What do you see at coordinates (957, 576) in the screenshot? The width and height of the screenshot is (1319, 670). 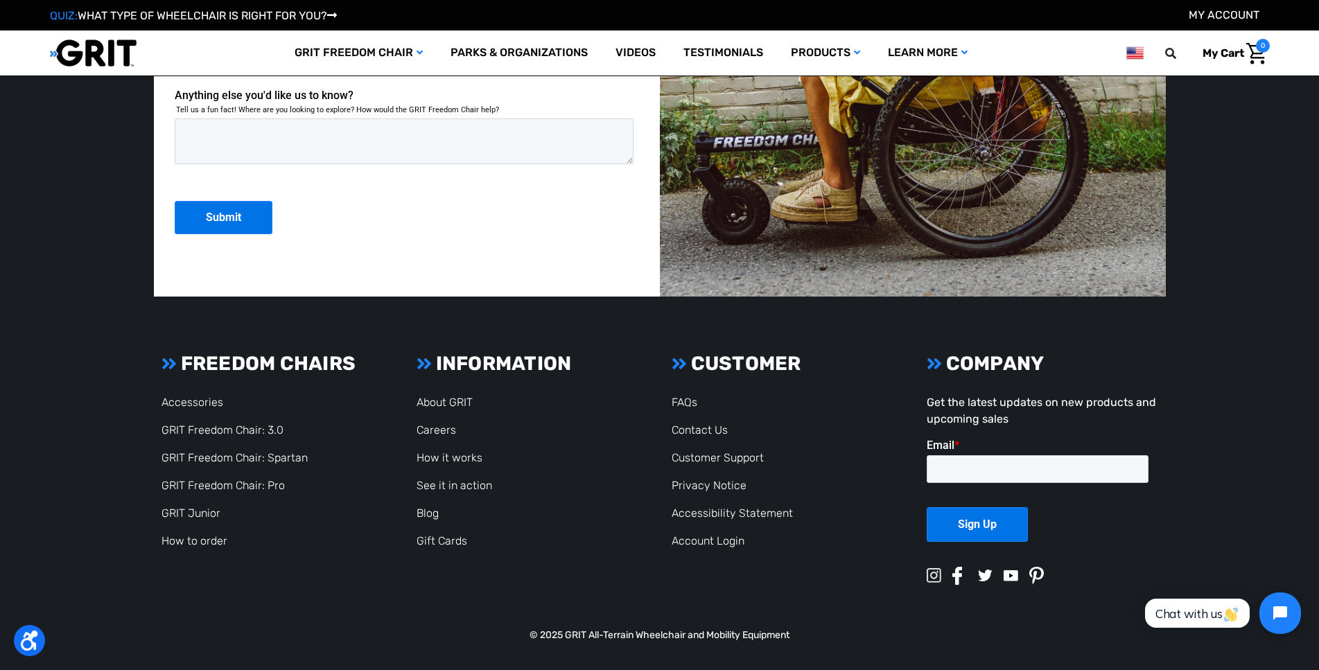 I see `img: facebook` at bounding box center [957, 576].